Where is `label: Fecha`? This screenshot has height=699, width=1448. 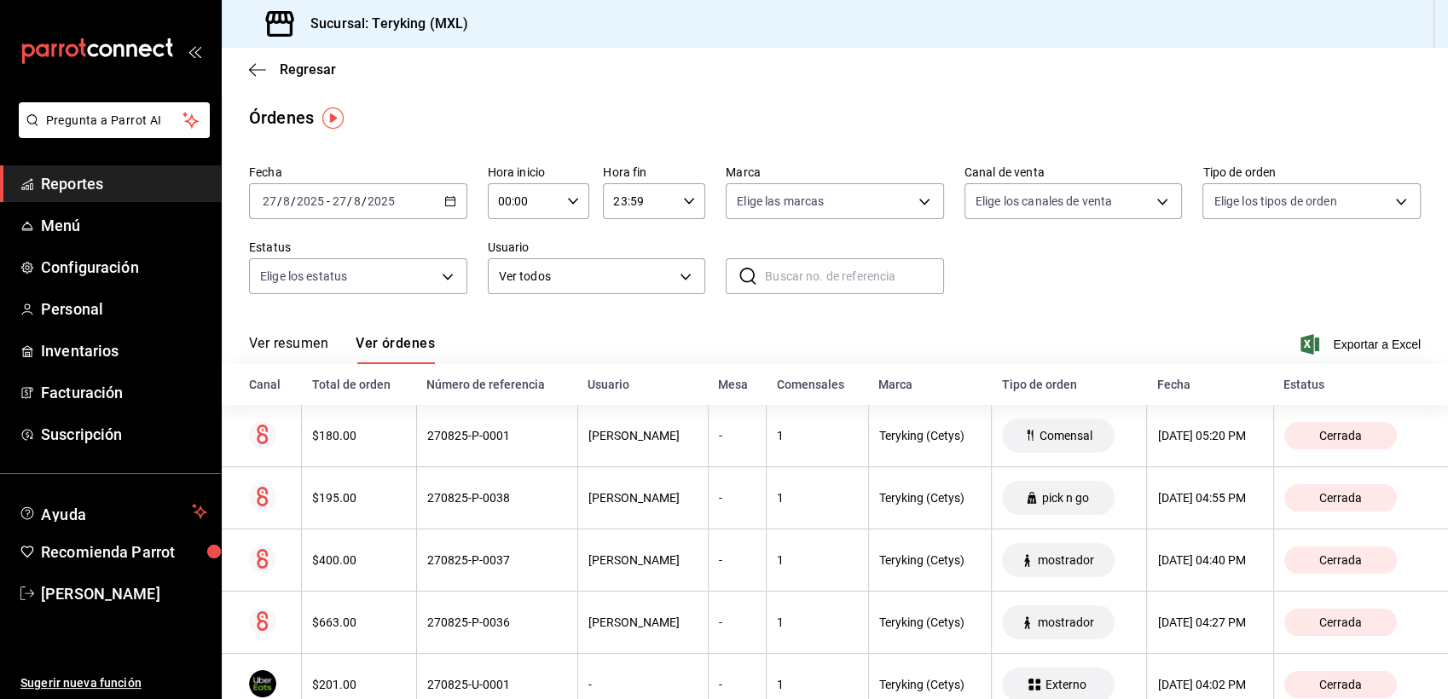 label: Fecha is located at coordinates (358, 172).